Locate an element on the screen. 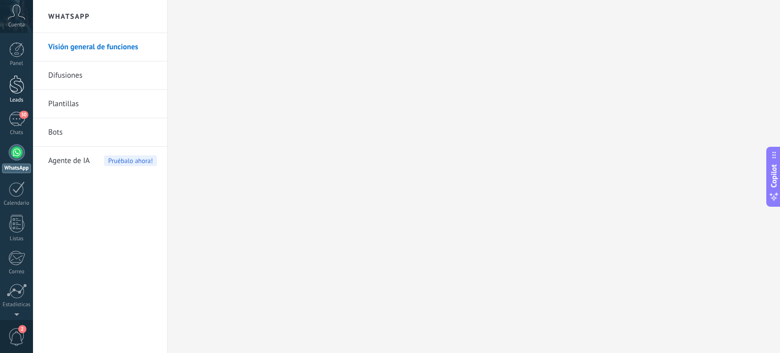  div: Panel is located at coordinates (17, 63).